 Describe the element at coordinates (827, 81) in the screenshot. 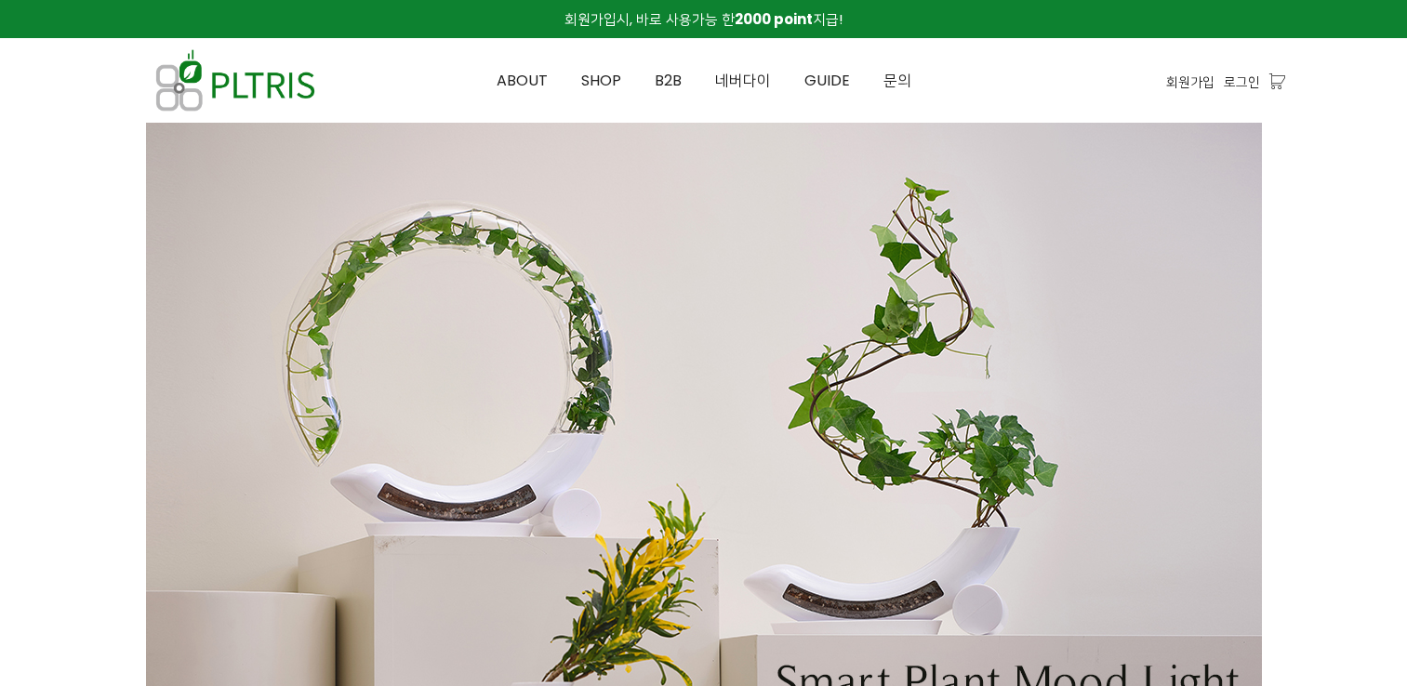

I see `a: GUIDE` at that location.